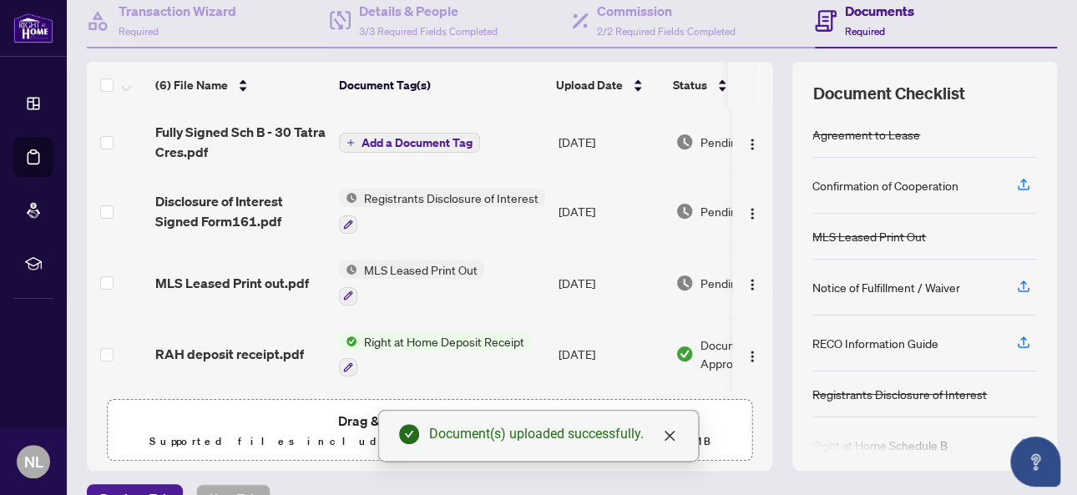  I want to click on div: Confirmation of Cooperation, so click(885, 185).